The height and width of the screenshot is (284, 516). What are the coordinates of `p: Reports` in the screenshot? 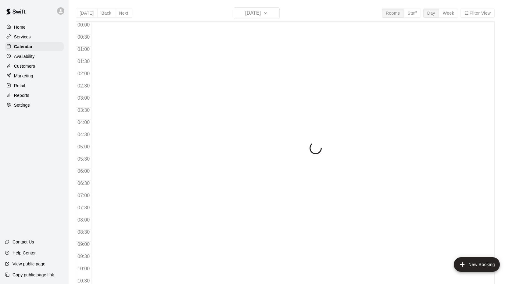 It's located at (22, 95).